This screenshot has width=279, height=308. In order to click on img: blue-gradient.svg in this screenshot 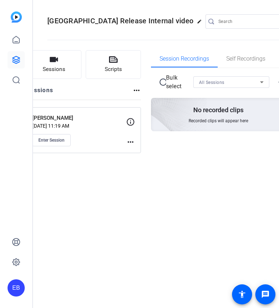, I will do `click(16, 17)`.